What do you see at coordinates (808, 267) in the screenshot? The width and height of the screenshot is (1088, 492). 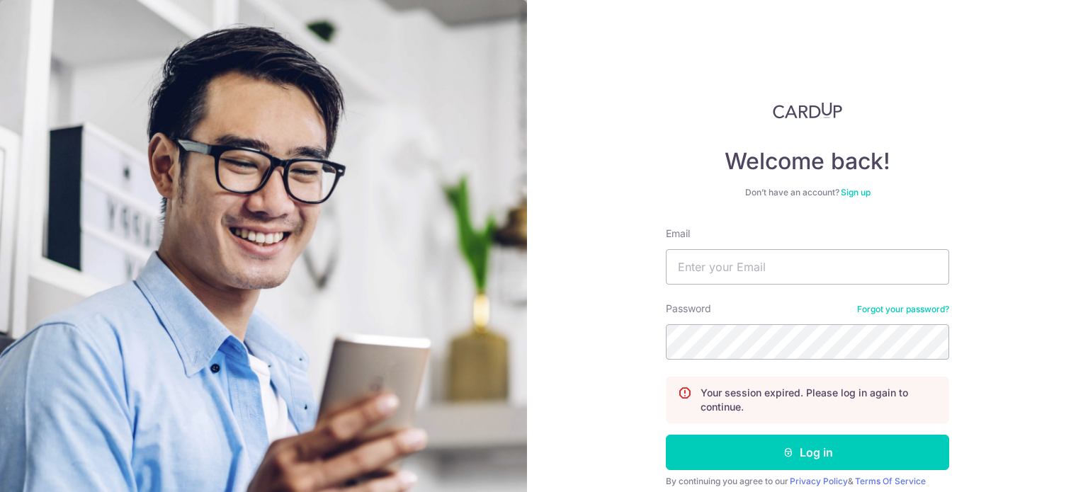 I see `input: Enter your Email` at bounding box center [808, 267].